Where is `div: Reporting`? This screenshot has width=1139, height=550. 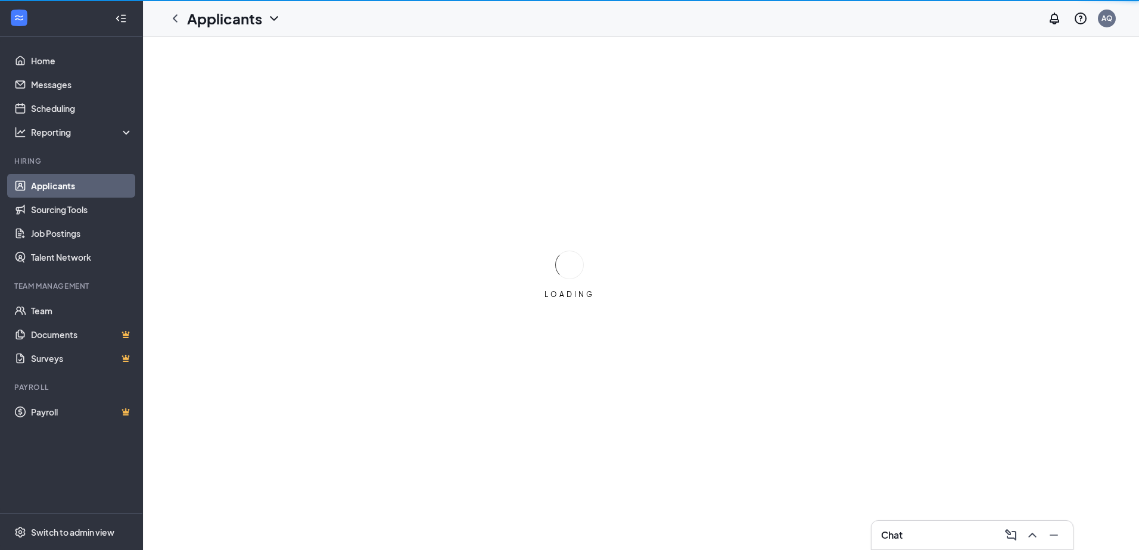 div: Reporting is located at coordinates (82, 132).